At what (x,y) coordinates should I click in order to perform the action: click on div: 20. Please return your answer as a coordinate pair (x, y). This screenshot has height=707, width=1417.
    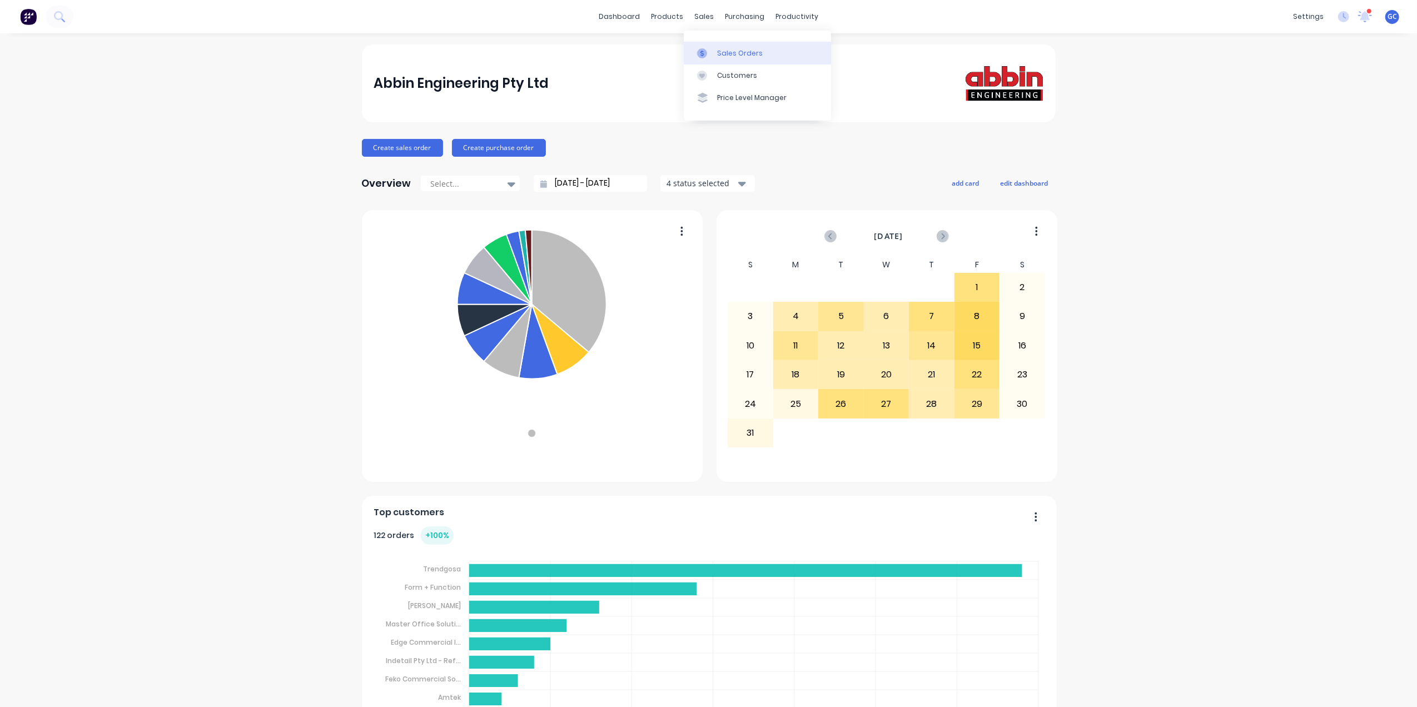
    Looking at the image, I should click on (887, 375).